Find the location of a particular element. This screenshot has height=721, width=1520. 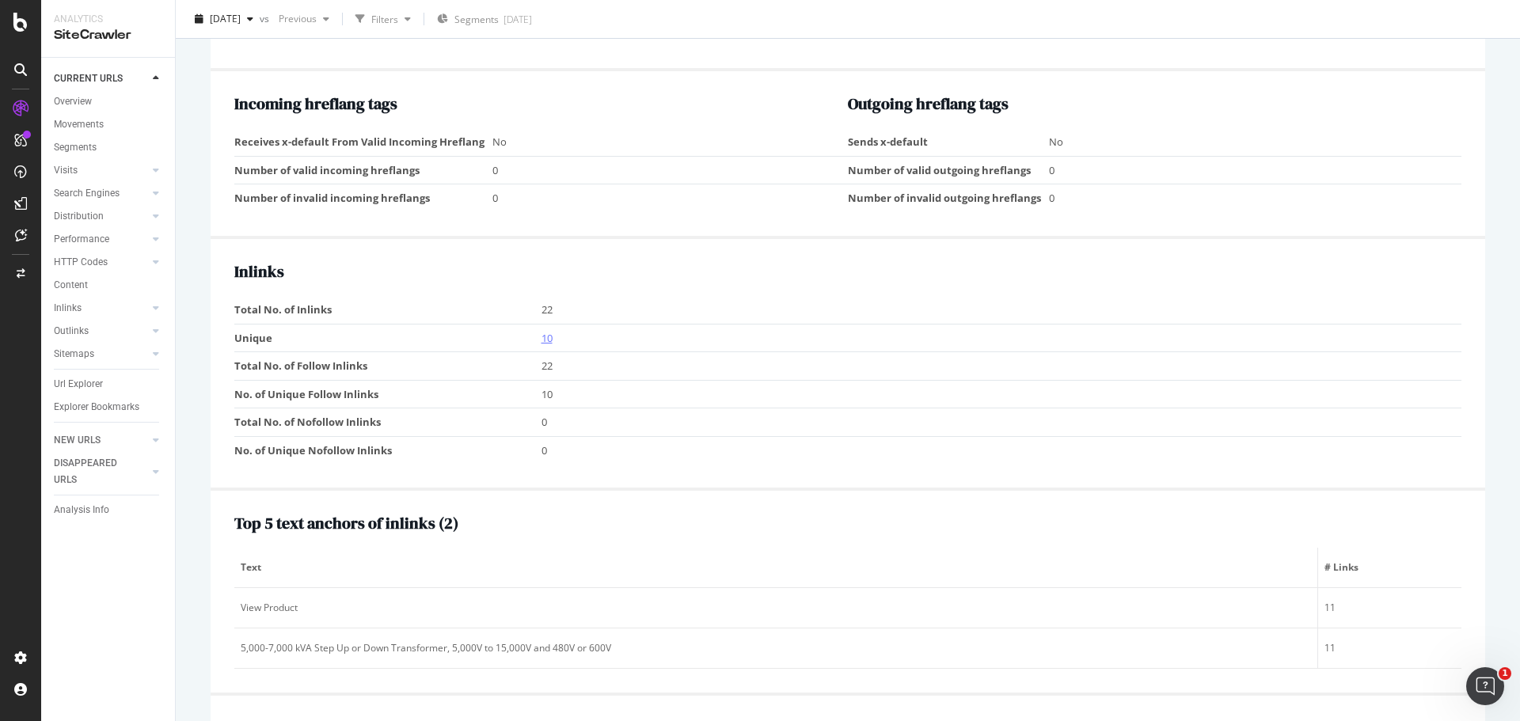

a: Url Explorer is located at coordinates (108, 384).